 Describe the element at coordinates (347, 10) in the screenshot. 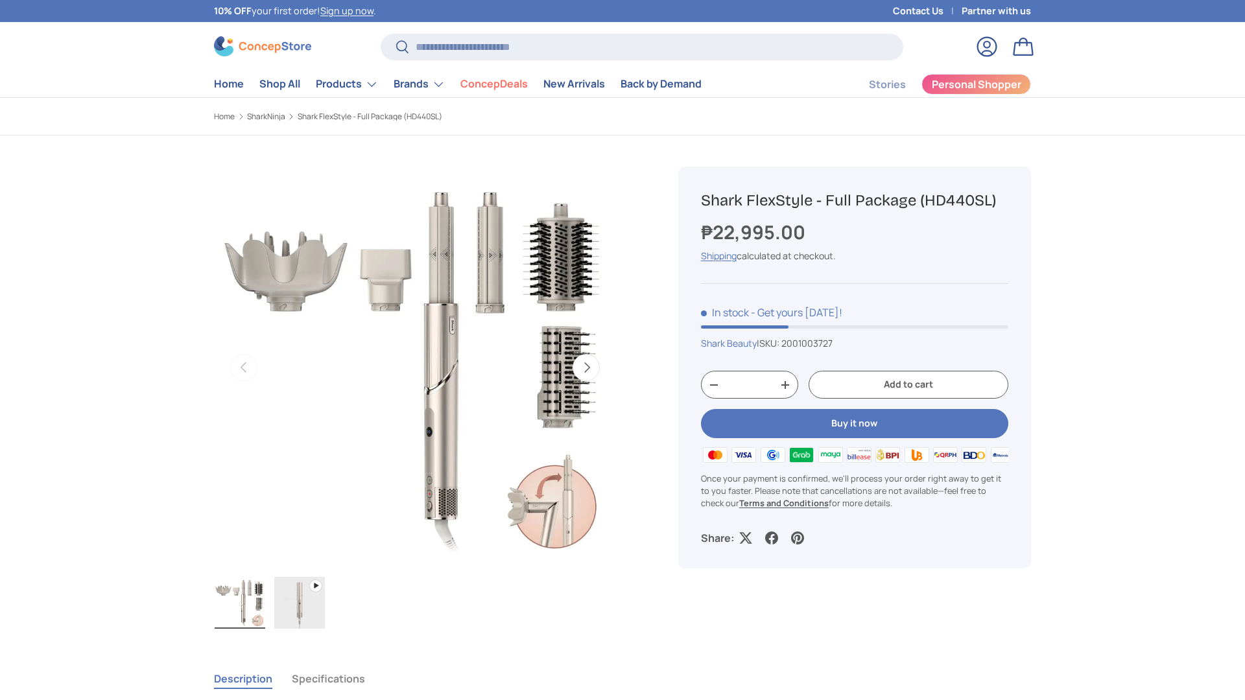

I see `a: Sign up now` at that location.